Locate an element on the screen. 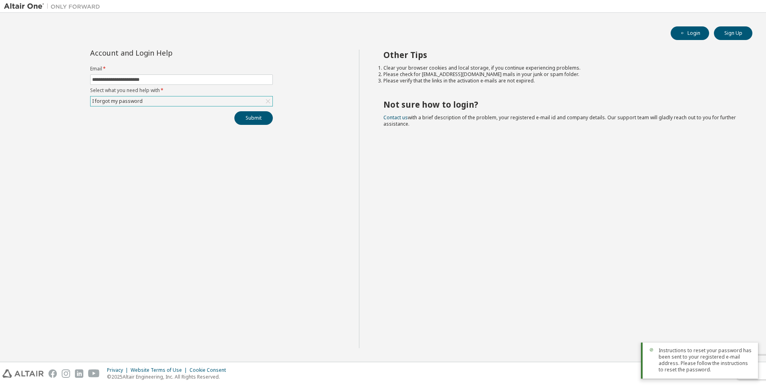  label: Select what you need help with is located at coordinates (182, 91).